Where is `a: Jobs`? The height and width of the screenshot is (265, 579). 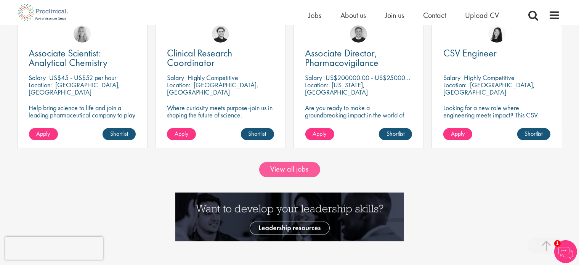
a: Jobs is located at coordinates (315, 15).